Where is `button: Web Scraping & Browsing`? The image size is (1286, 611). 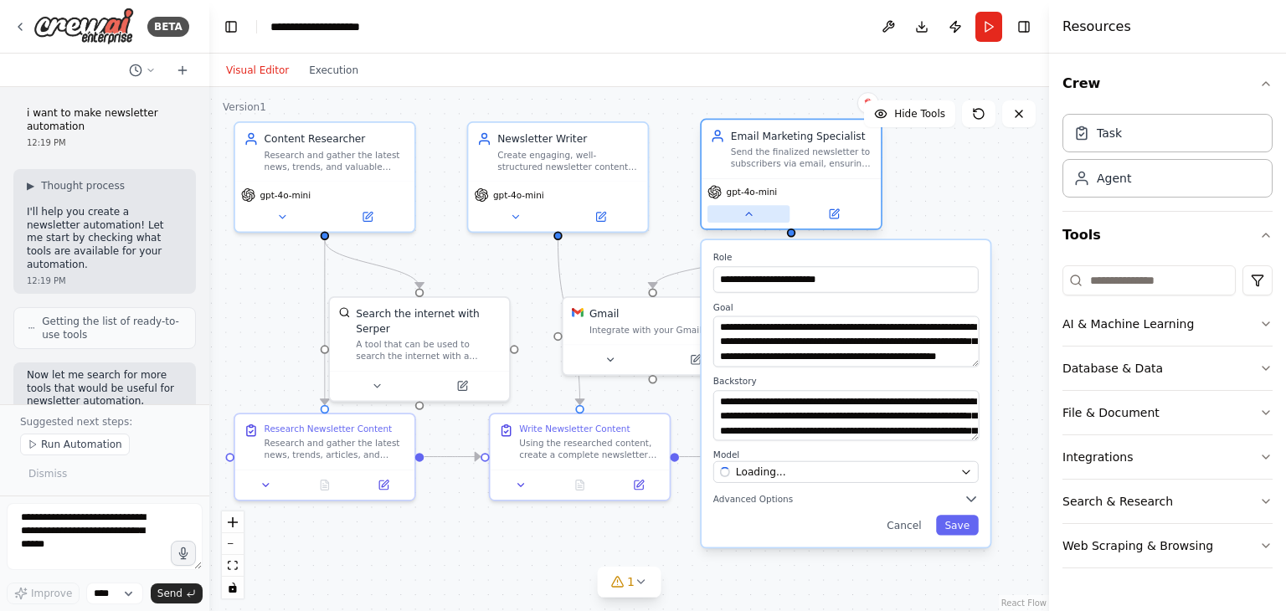 button: Web Scraping & Browsing is located at coordinates (1167, 546).